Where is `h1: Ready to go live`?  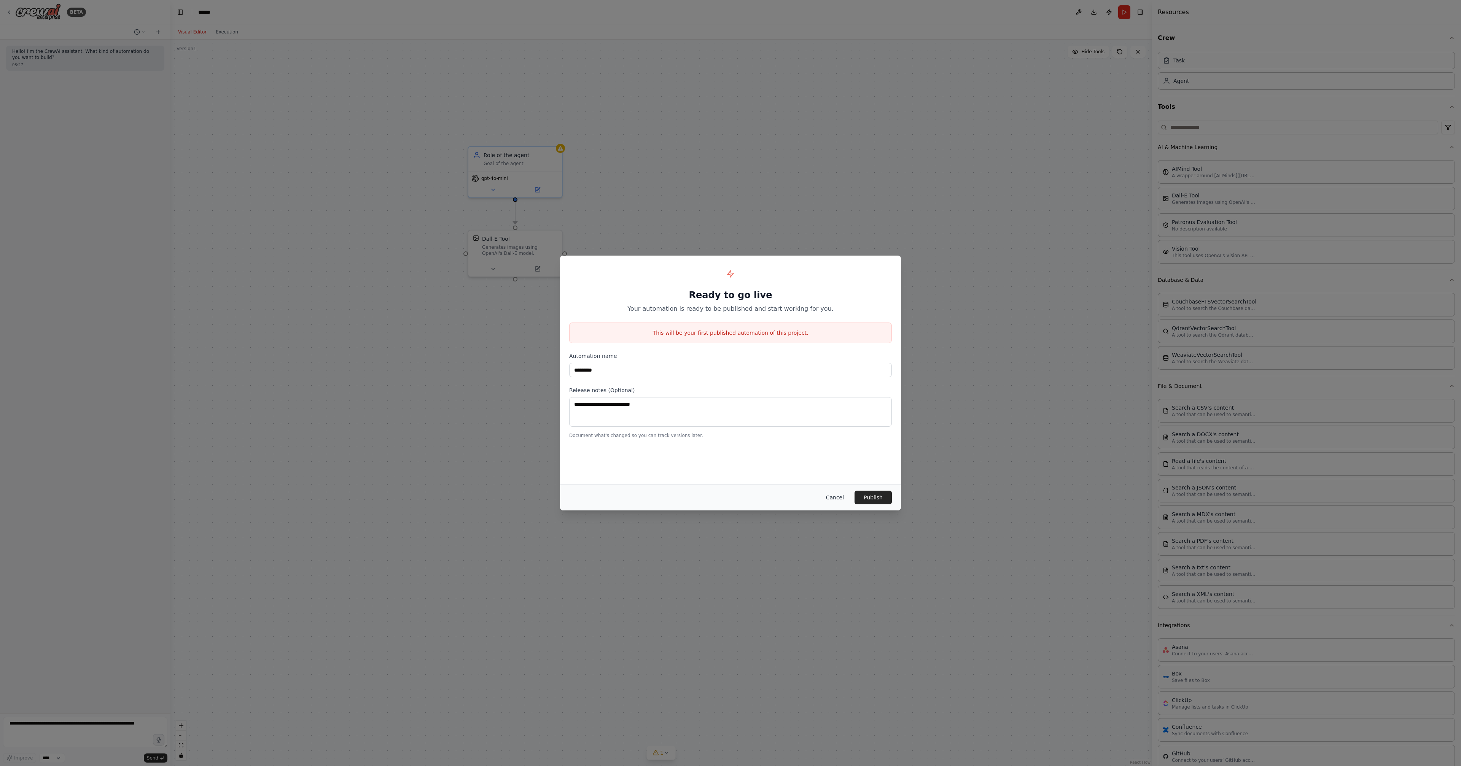 h1: Ready to go live is located at coordinates (731, 295).